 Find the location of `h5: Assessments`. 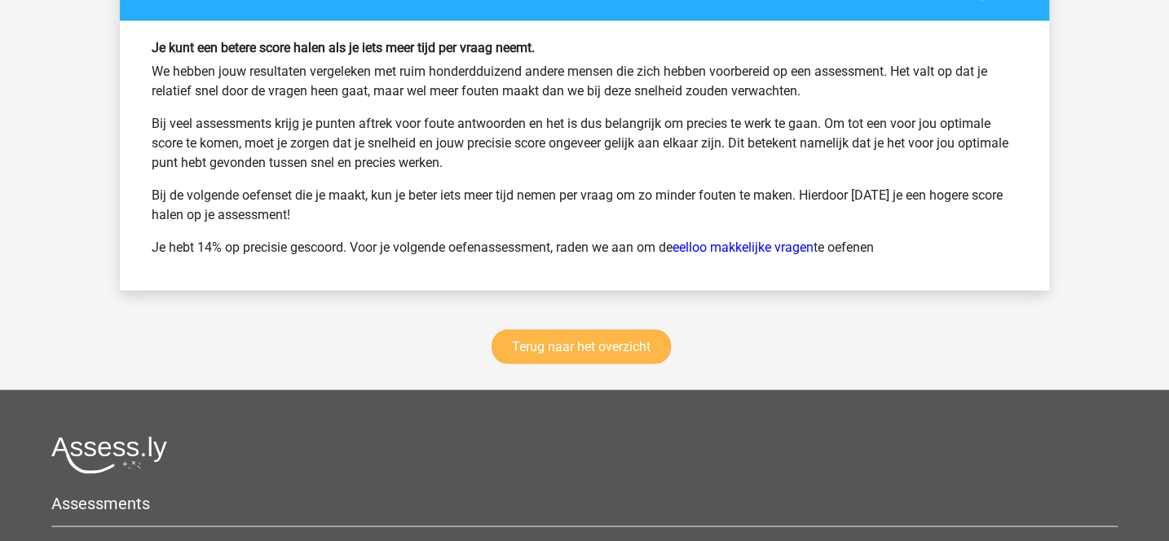

h5: Assessments is located at coordinates (584, 504).